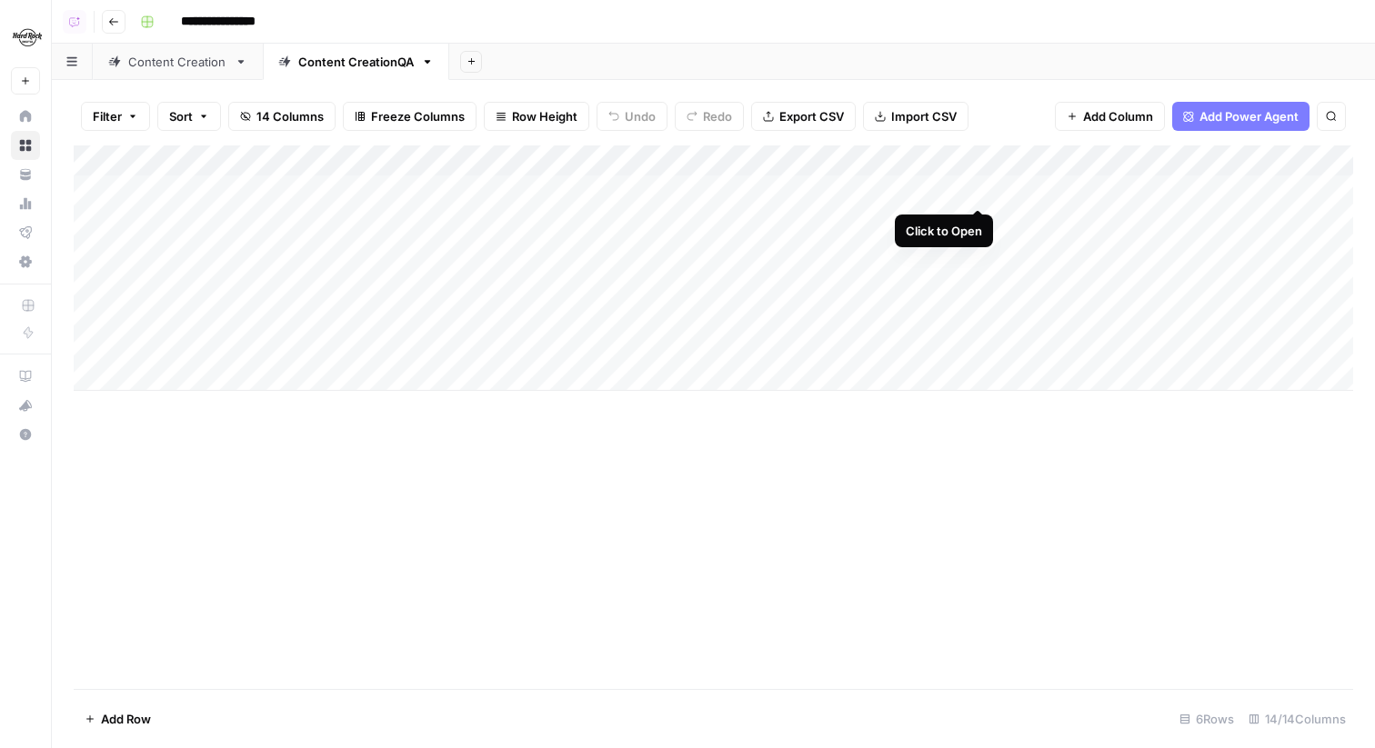  Describe the element at coordinates (803, 116) in the screenshot. I see `button: Export CSV` at that location.